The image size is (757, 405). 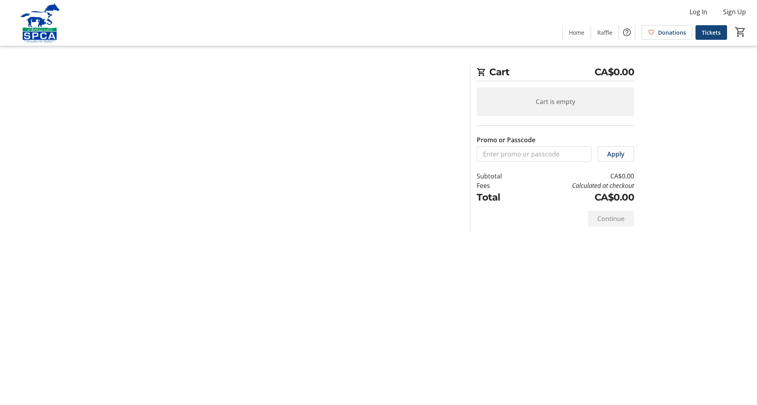 I want to click on span: Tickets, so click(x=711, y=32).